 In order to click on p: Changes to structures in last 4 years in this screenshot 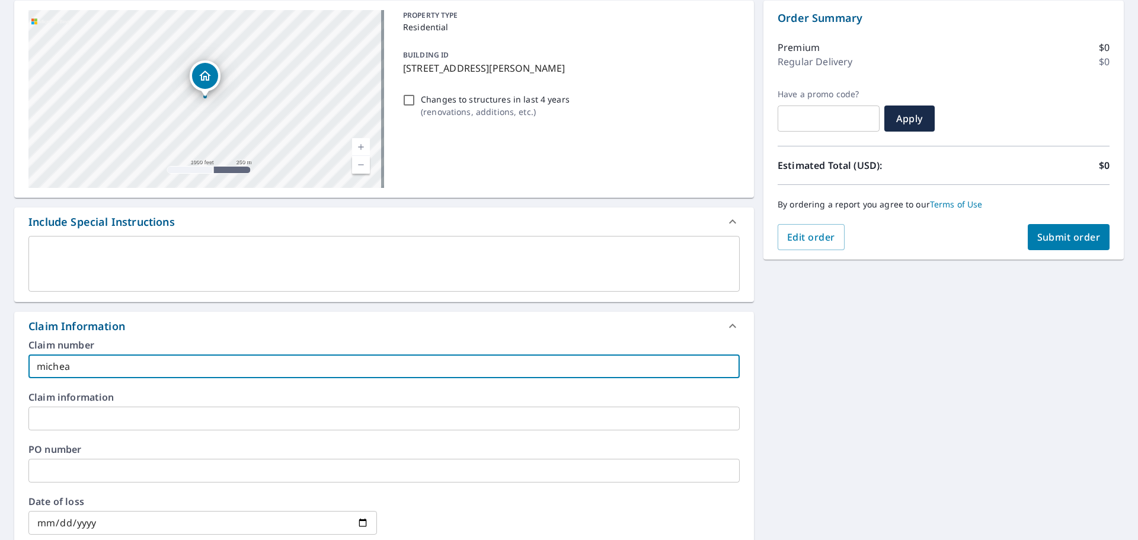, I will do `click(495, 99)`.